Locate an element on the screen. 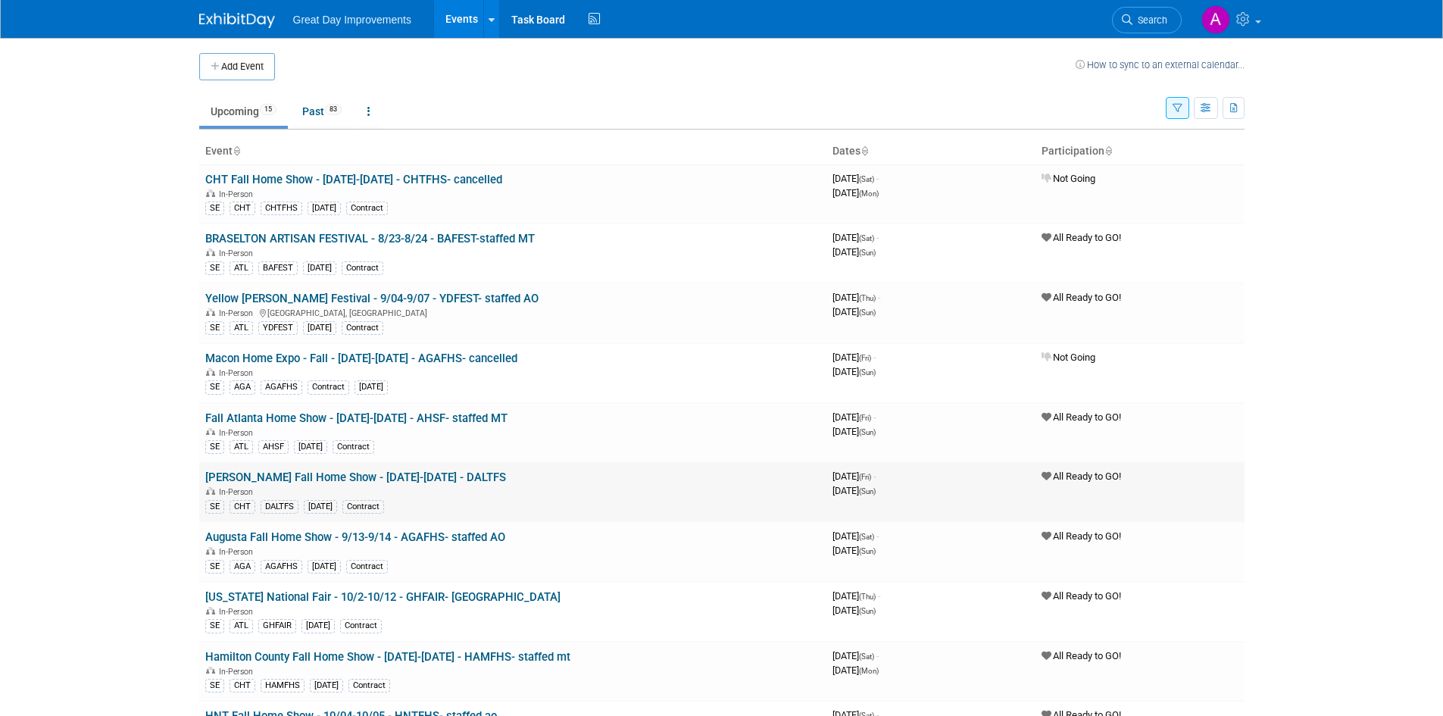  div: GHFAIR is located at coordinates (277, 626).